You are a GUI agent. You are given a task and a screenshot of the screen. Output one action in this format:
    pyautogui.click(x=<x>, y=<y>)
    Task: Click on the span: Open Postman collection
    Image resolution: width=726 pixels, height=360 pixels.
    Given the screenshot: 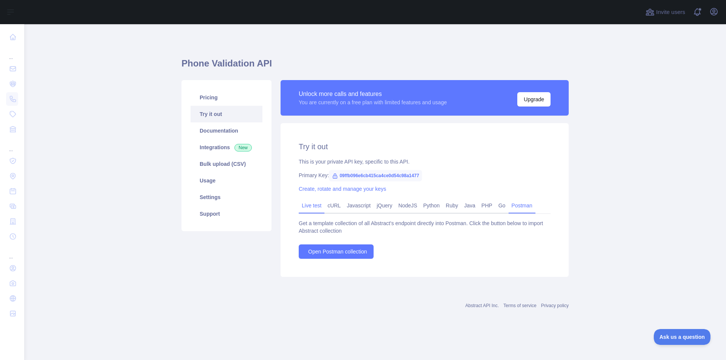 What is the action you would take?
    pyautogui.click(x=338, y=252)
    